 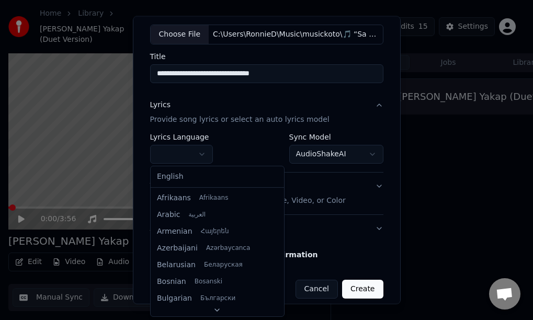 I want to click on span: Български, so click(x=218, y=299).